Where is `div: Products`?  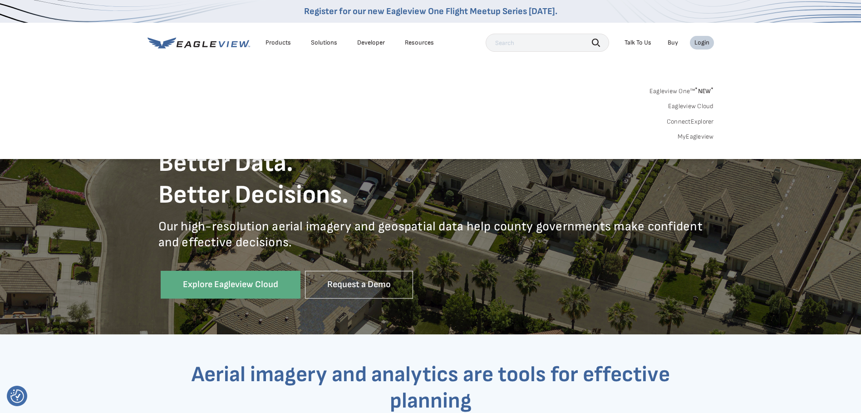
div: Products is located at coordinates (278, 43).